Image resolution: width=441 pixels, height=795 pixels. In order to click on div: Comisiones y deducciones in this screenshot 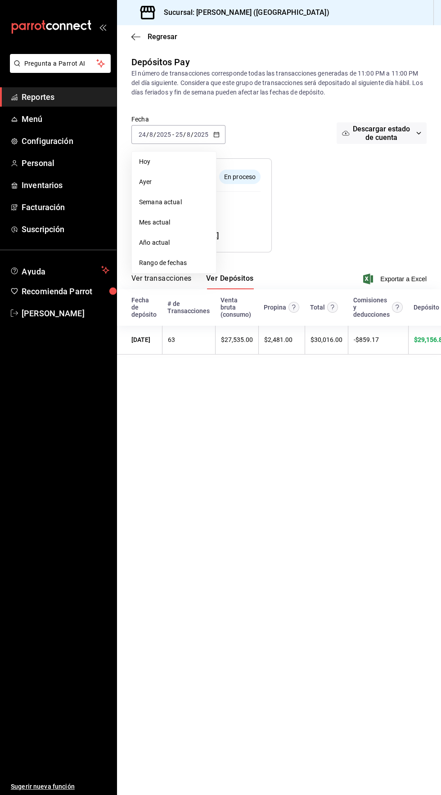, I will do `click(371, 307)`.